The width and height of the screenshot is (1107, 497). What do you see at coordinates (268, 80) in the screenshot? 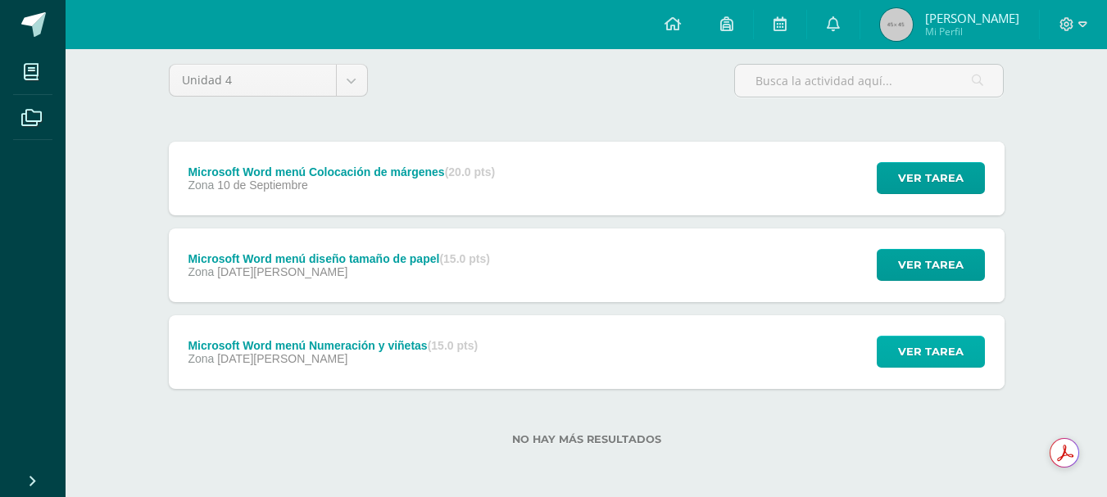
I see `a: Unidad 4` at bounding box center [268, 80].